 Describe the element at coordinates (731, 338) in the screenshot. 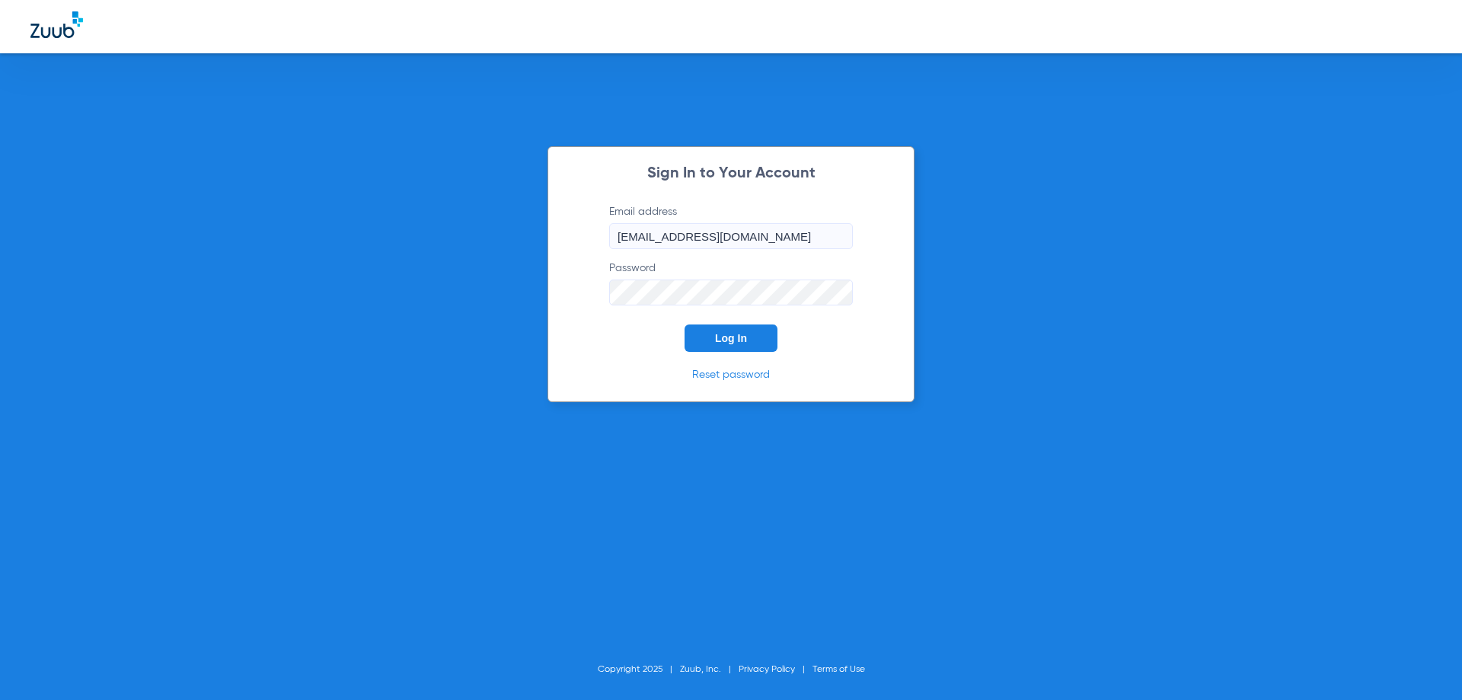

I see `span: Log In` at that location.